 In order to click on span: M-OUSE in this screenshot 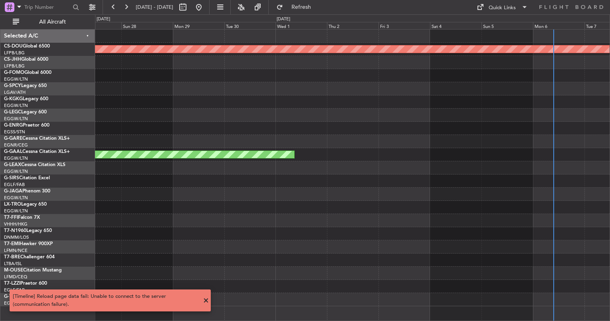, I will do `click(14, 270)`.